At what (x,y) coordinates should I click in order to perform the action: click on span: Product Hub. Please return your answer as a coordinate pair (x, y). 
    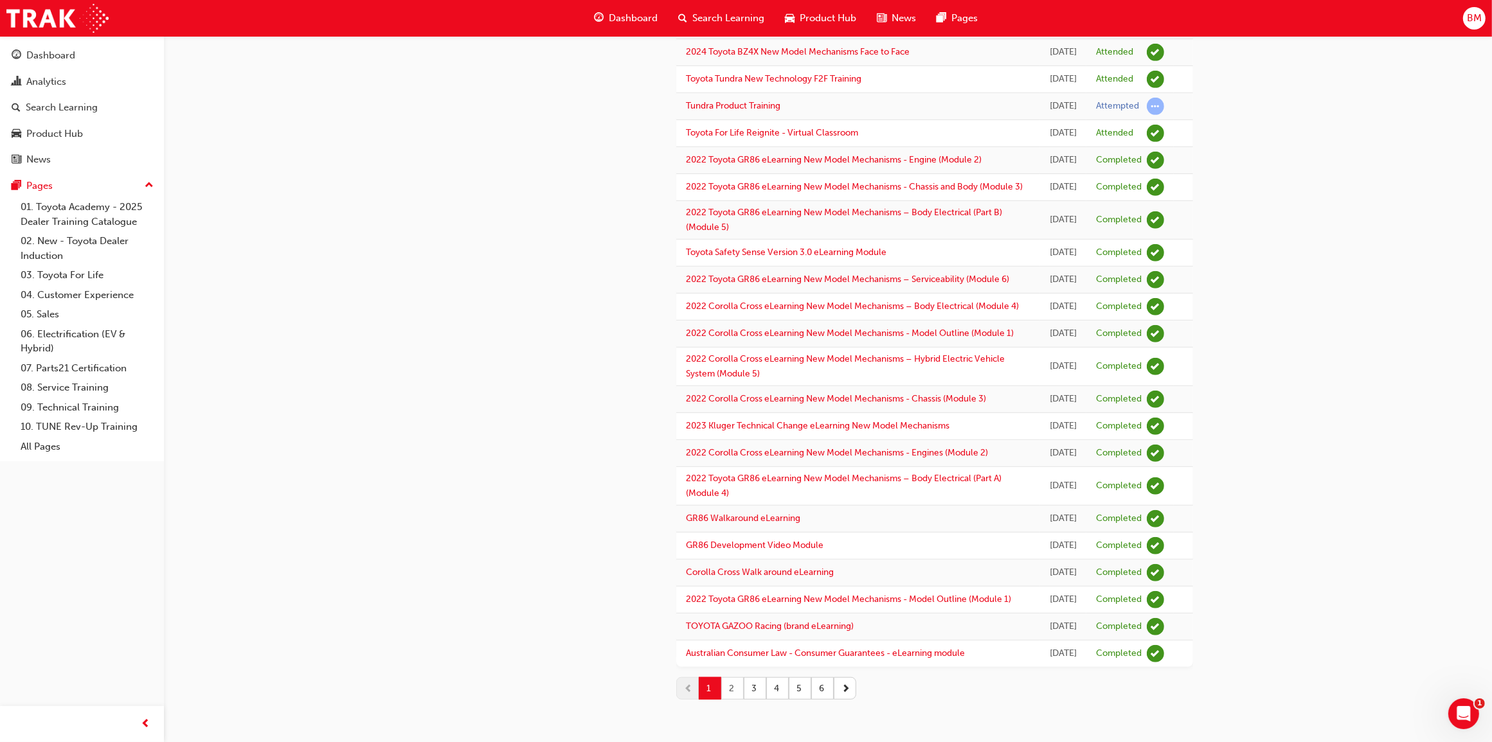
    Looking at the image, I should click on (828, 18).